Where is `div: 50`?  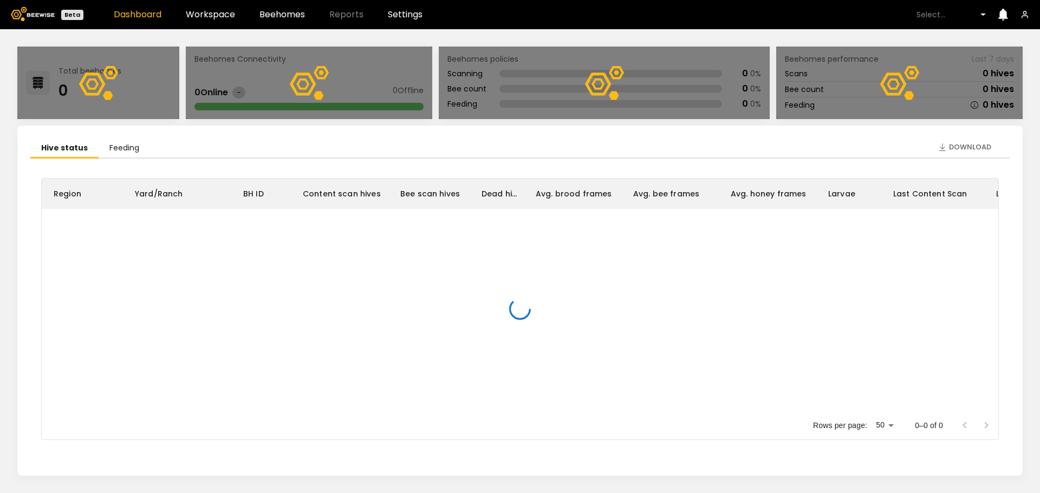
div: 50 is located at coordinates (884, 425).